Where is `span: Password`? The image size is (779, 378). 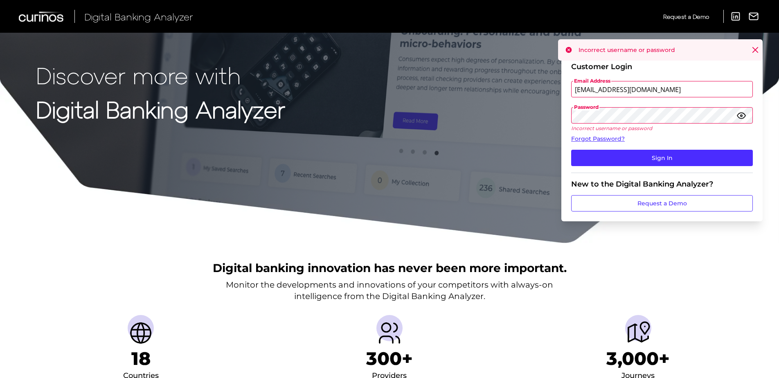
span: Password is located at coordinates (586, 107).